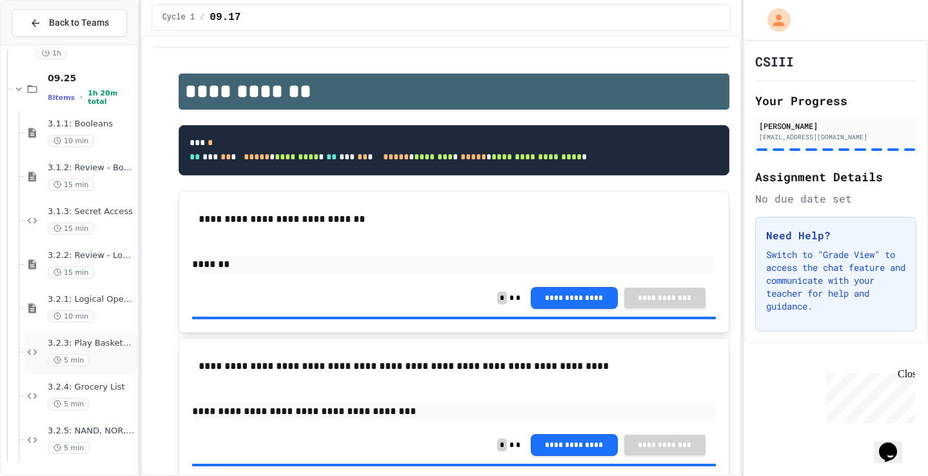 This screenshot has height=476, width=928. I want to click on span: Back to Teams, so click(79, 23).